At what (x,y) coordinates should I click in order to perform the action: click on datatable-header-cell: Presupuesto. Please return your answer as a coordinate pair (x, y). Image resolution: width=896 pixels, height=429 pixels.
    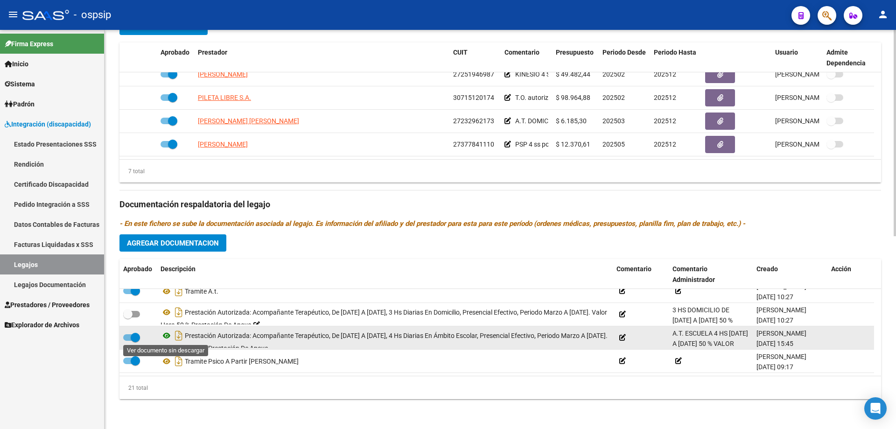
    Looking at the image, I should click on (575, 58).